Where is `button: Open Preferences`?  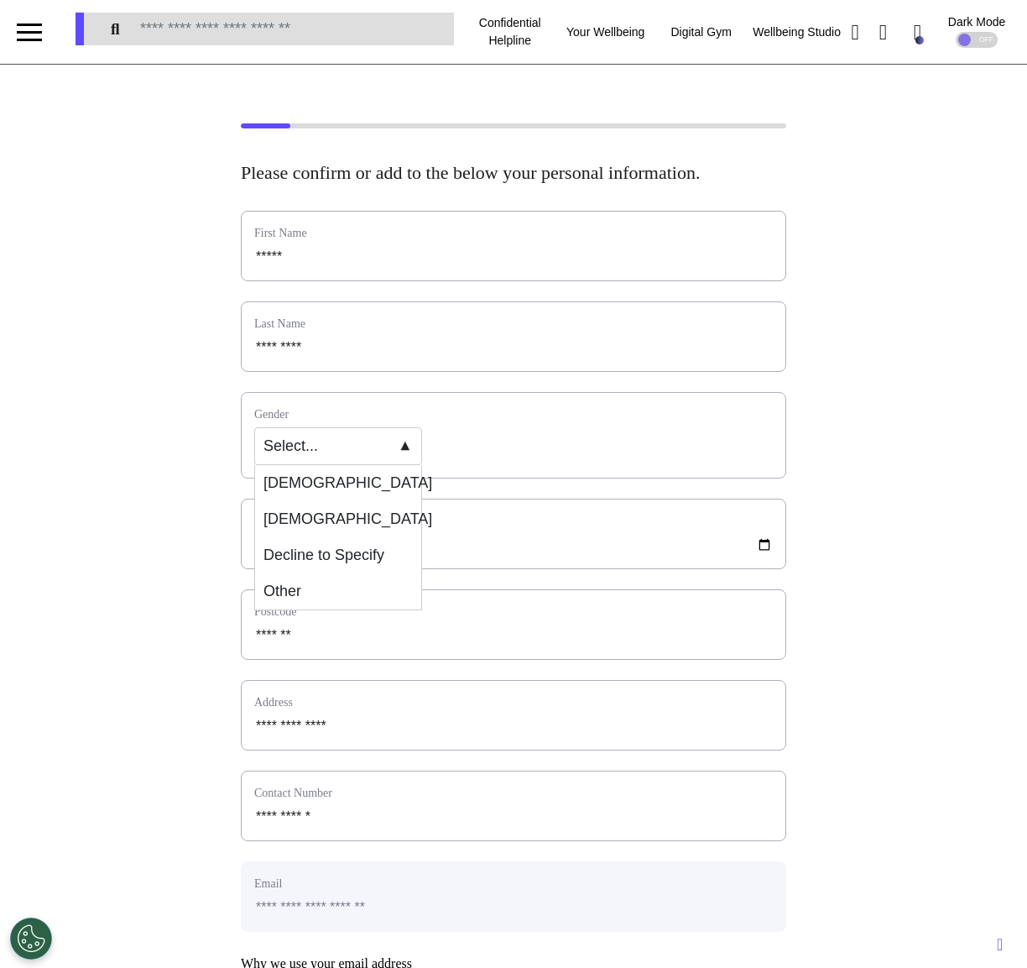
button: Open Preferences is located at coordinates (31, 938).